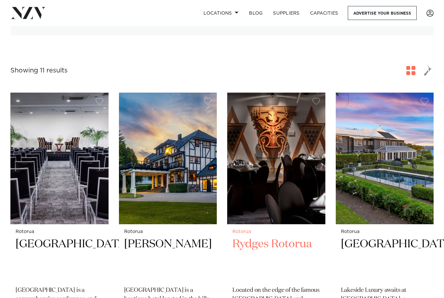 Image resolution: width=444 pixels, height=298 pixels. I want to click on a: Advertise your business, so click(383, 13).